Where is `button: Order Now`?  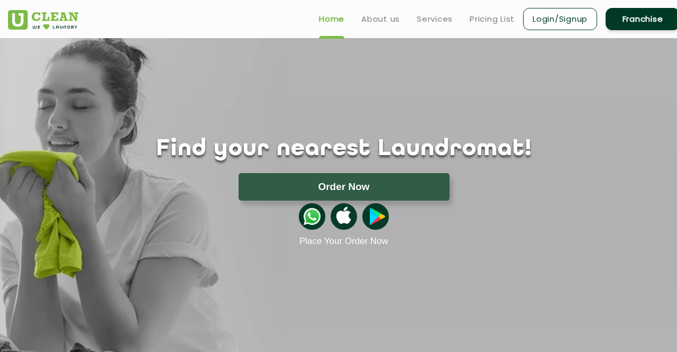 button: Order Now is located at coordinates (344, 187).